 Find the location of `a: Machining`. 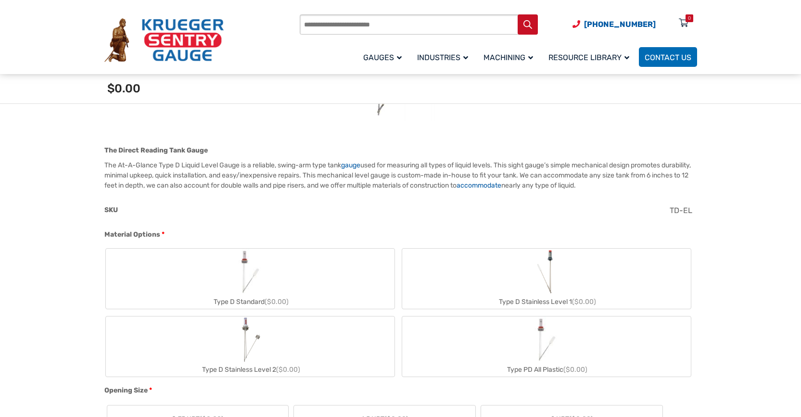

a: Machining is located at coordinates (510, 57).